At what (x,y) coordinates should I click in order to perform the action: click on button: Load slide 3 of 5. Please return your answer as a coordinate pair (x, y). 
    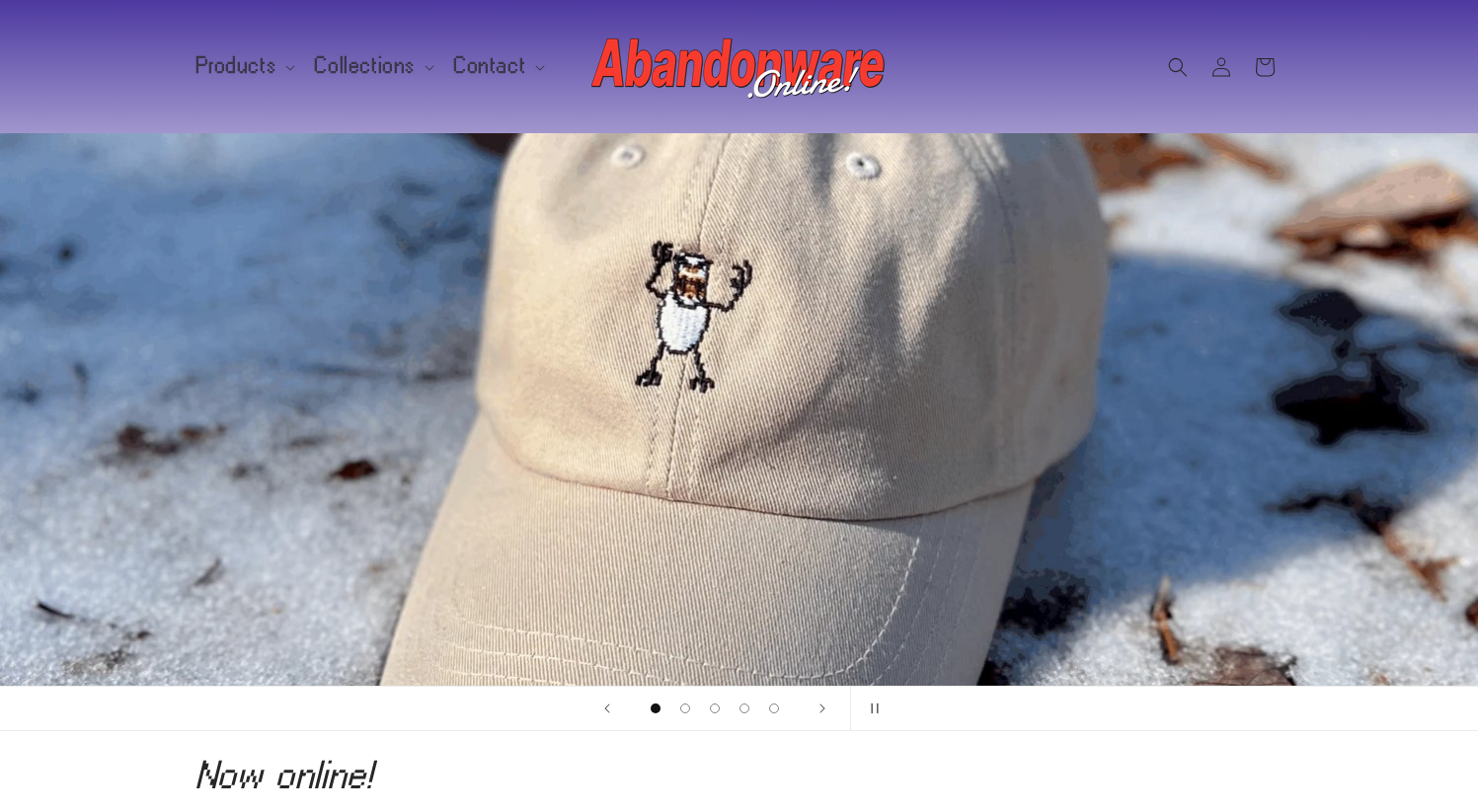
    Looking at the image, I should click on (715, 708).